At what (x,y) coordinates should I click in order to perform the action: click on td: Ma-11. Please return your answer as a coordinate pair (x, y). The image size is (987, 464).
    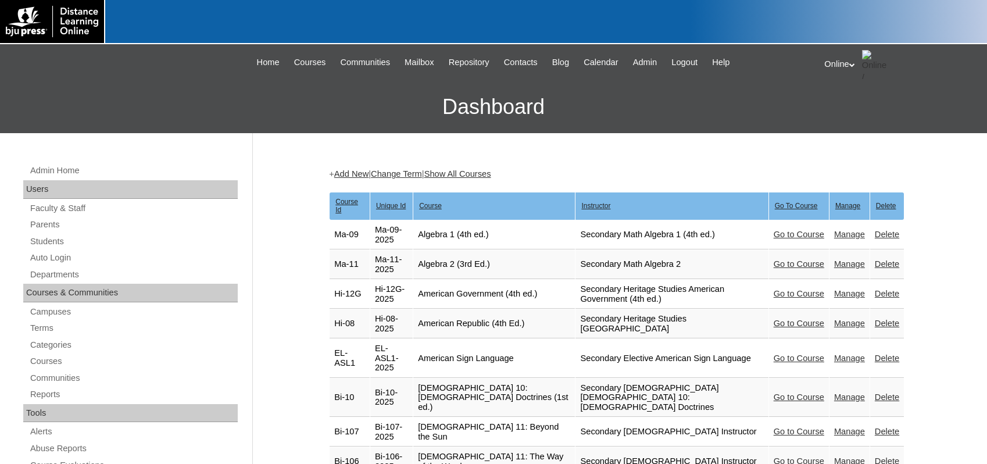
    Looking at the image, I should click on (349, 264).